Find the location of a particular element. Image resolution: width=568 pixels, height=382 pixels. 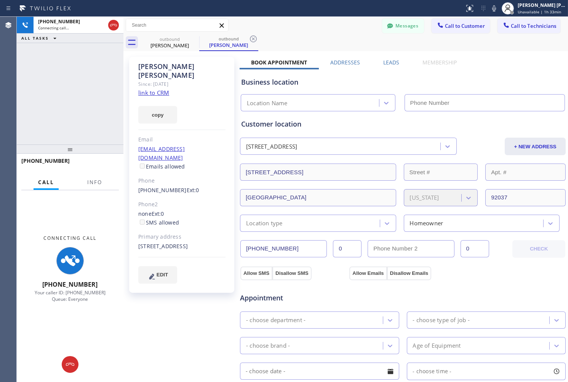

button: Disallow SMS is located at coordinates (292, 273).